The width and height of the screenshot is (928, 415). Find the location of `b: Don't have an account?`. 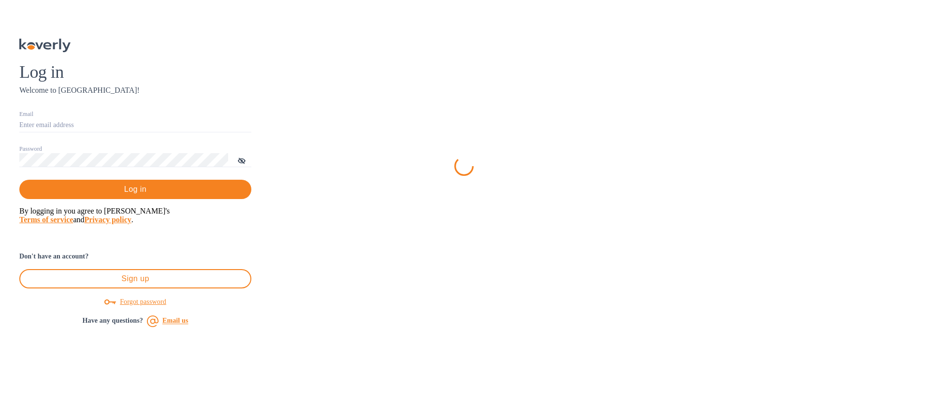

b: Don't have an account? is located at coordinates (54, 256).